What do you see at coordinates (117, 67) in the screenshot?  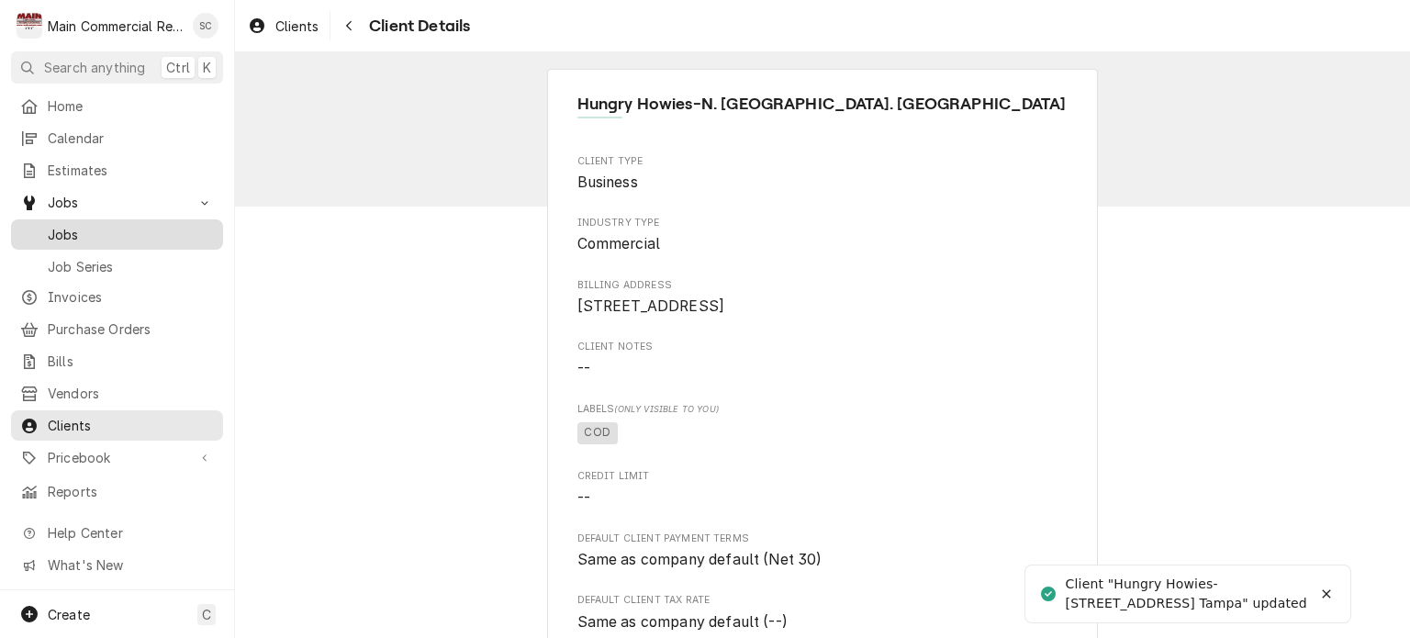 I see `button: Search anythingCtrlK` at bounding box center [117, 67].